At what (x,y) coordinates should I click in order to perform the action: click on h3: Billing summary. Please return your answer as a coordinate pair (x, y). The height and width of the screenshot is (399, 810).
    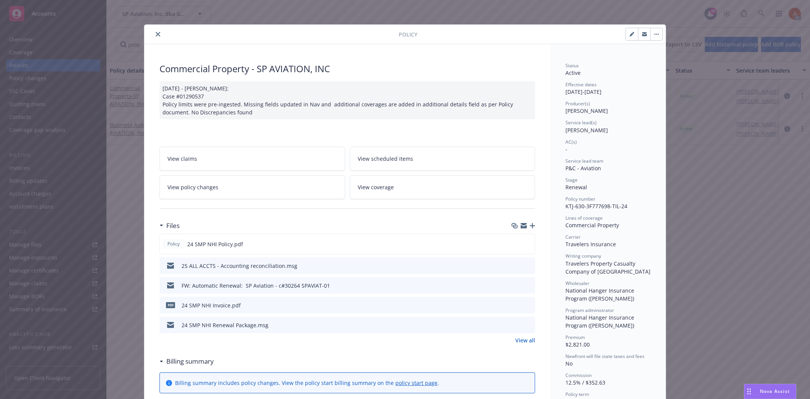
    Looking at the image, I should click on (190, 361).